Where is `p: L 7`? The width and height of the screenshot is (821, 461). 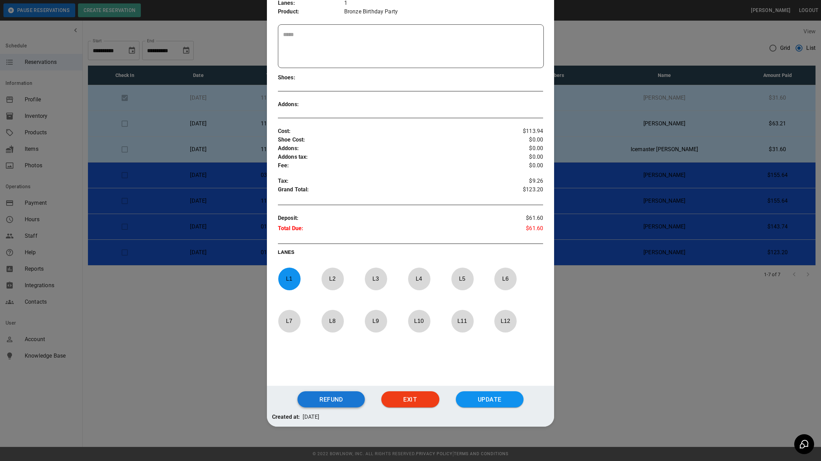 p: L 7 is located at coordinates (289, 321).